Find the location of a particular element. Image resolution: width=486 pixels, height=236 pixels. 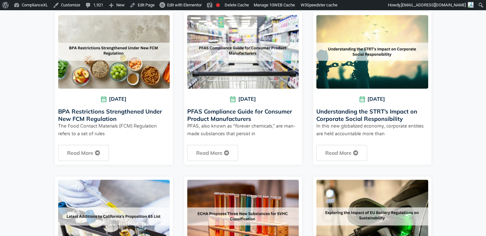

a: PFAS Compliance Guide for Consumer Product Manufacturers is located at coordinates (239, 115).